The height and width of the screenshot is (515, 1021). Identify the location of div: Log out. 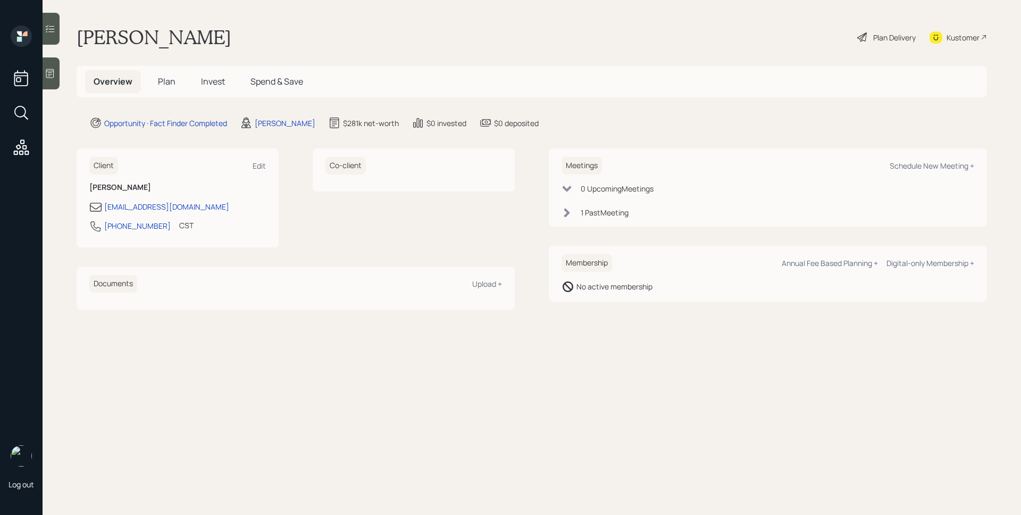
(21, 484).